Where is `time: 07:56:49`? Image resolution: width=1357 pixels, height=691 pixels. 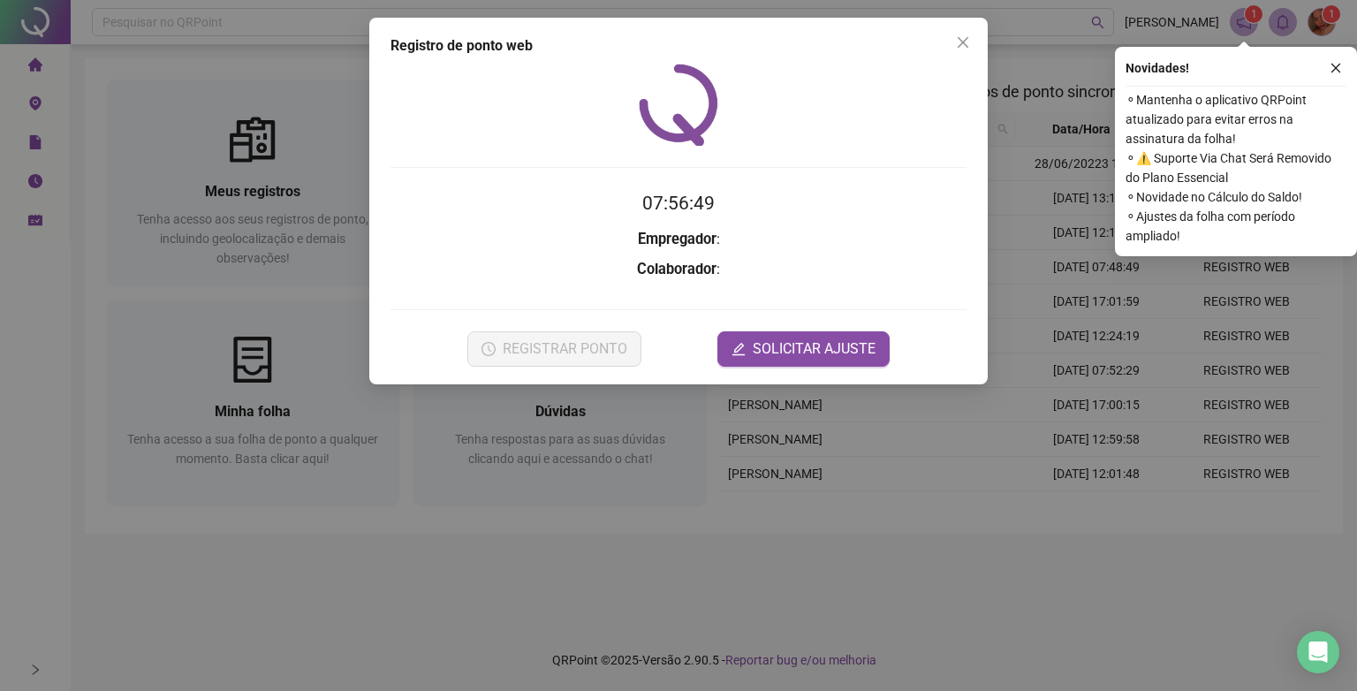
time: 07:56:49 is located at coordinates (678, 203).